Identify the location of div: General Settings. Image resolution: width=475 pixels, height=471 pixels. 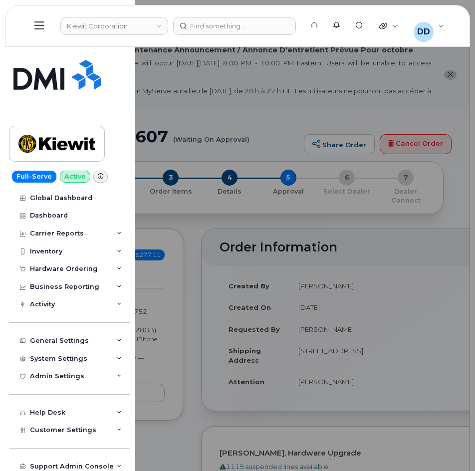
(59, 341).